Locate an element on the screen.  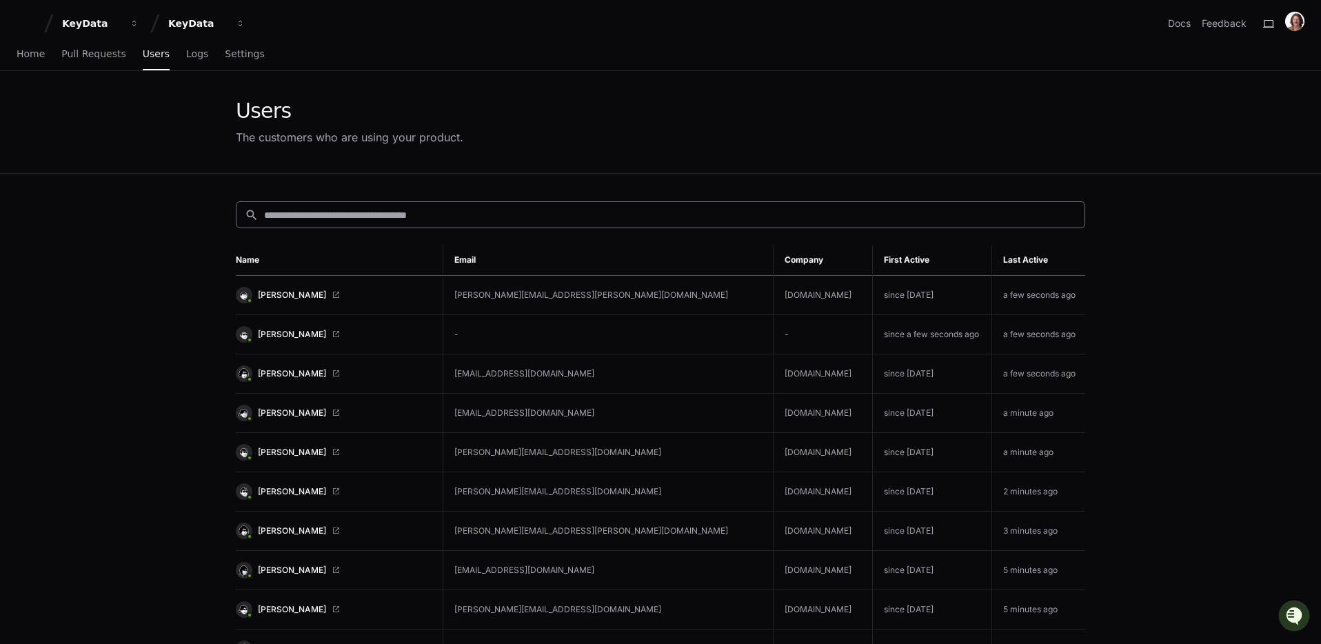
mat-icon: search is located at coordinates (252, 215).